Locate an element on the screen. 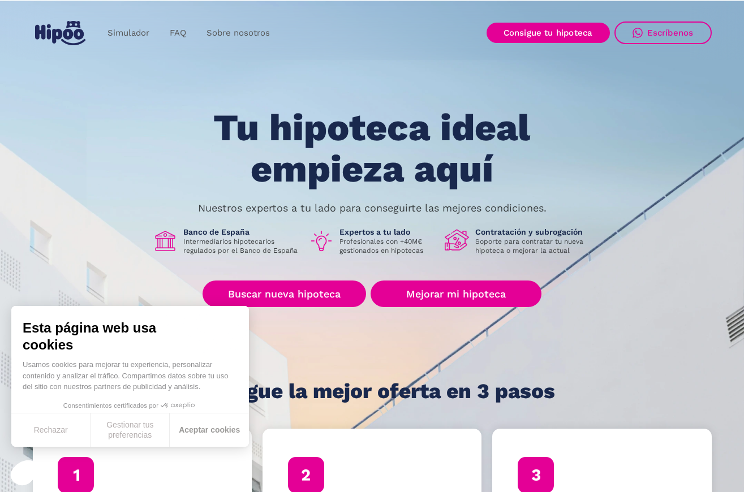 This screenshot has width=744, height=492. a: Sobre nosotros is located at coordinates (238, 33).